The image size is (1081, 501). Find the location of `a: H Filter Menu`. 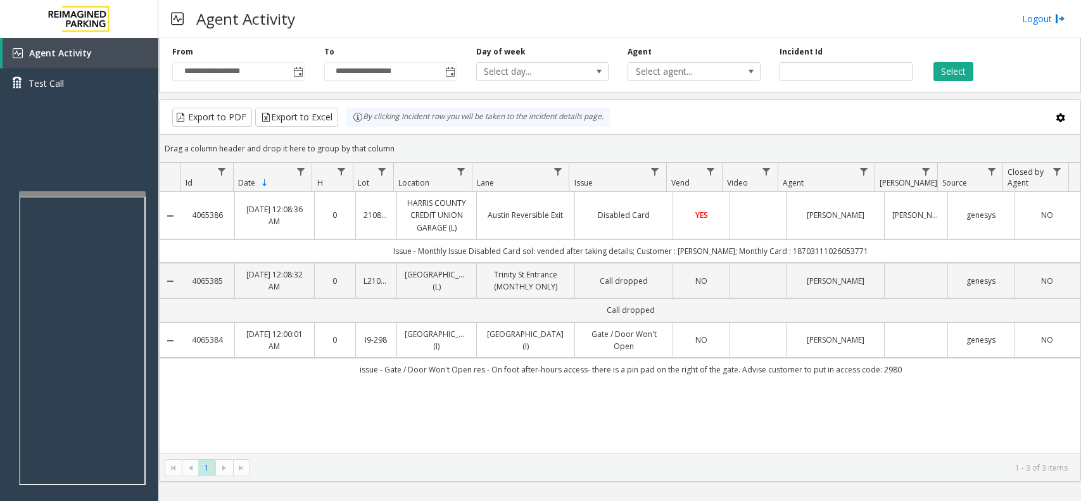

a: H Filter Menu is located at coordinates (341, 171).